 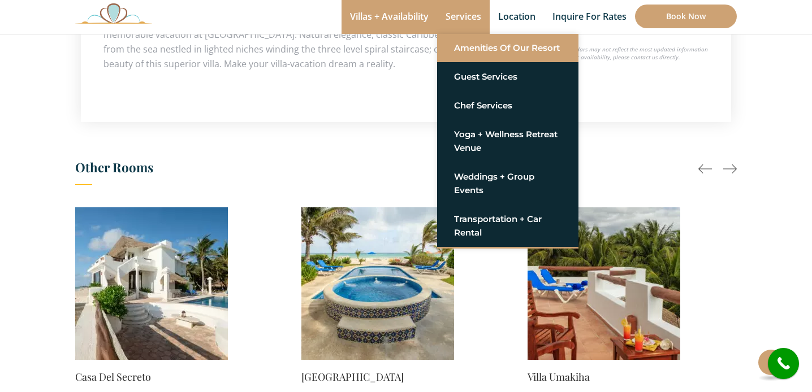 What do you see at coordinates (508, 226) in the screenshot?
I see `a: Transportation + Car Rental` at bounding box center [508, 226].